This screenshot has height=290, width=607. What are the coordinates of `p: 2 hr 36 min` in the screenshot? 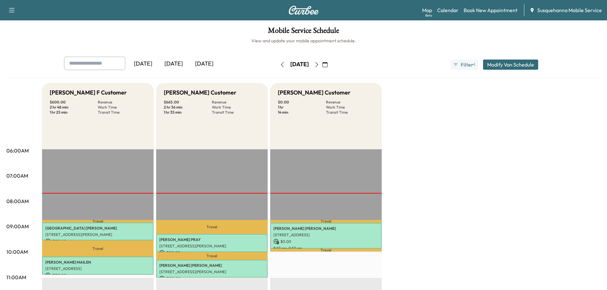 It's located at (188, 107).